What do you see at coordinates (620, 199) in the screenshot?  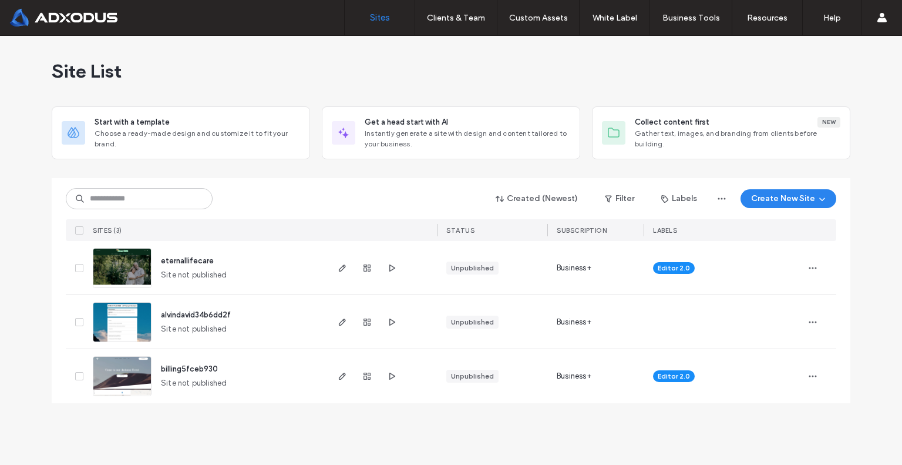 I see `button: Filter` at bounding box center [620, 199].